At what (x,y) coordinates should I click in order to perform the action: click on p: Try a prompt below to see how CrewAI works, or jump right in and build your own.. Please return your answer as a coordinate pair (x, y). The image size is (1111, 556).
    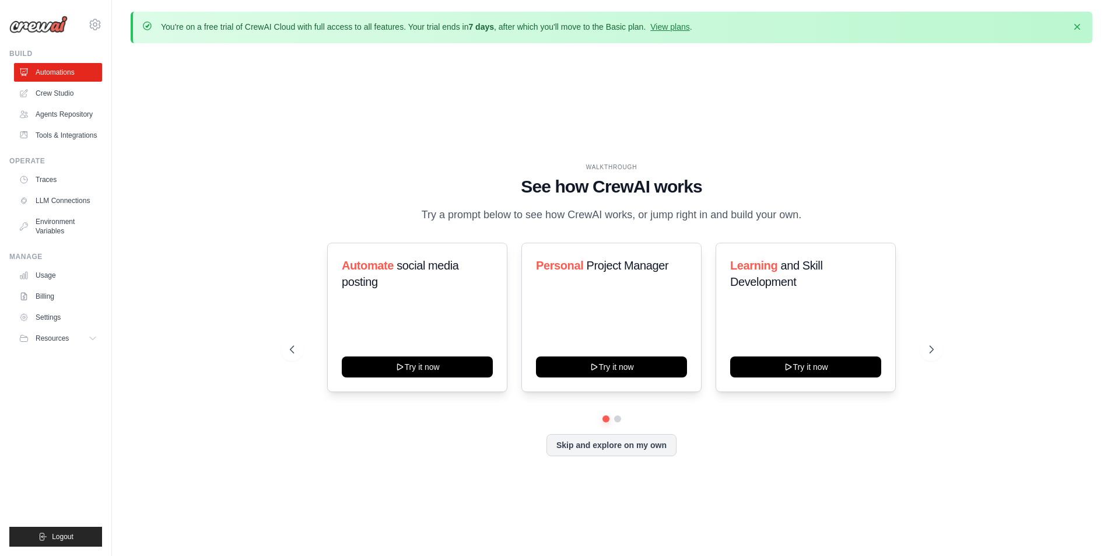
    Looking at the image, I should click on (612, 215).